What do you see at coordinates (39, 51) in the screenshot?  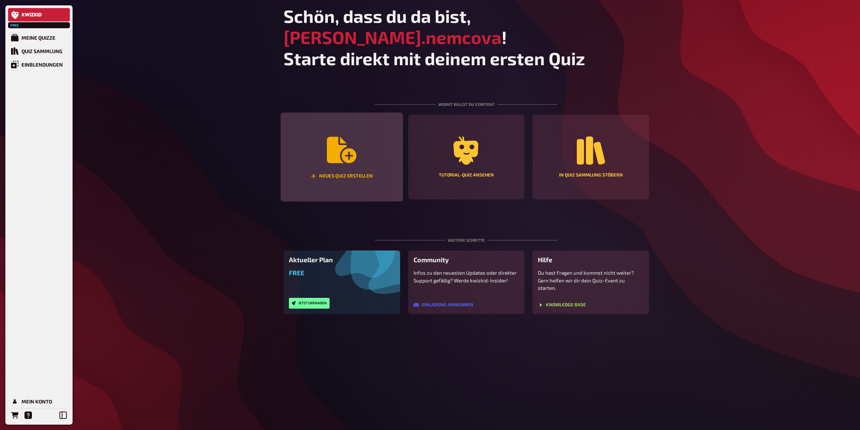 I see `a: Quiz Sammlung` at bounding box center [39, 51].